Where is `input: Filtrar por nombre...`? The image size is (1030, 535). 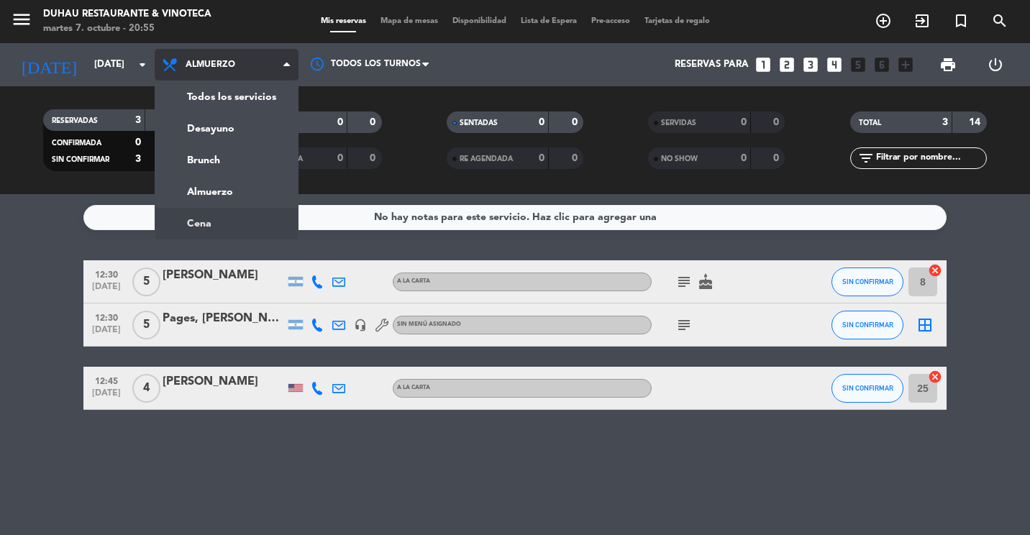 input: Filtrar por nombre... is located at coordinates (930, 158).